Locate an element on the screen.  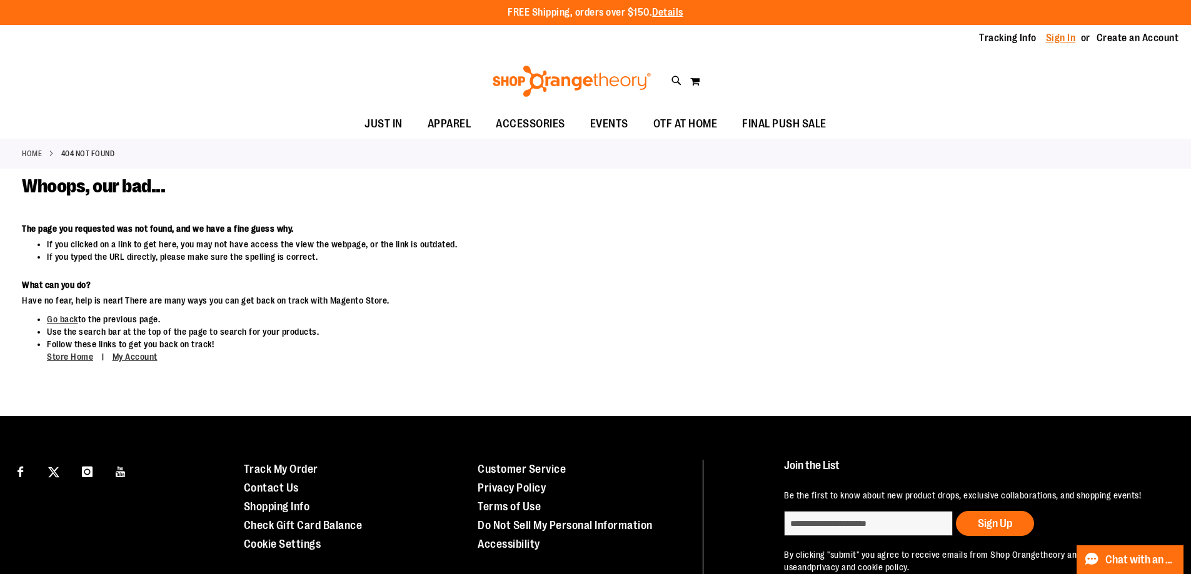
button: Chat with an Expert is located at coordinates (1130, 560).